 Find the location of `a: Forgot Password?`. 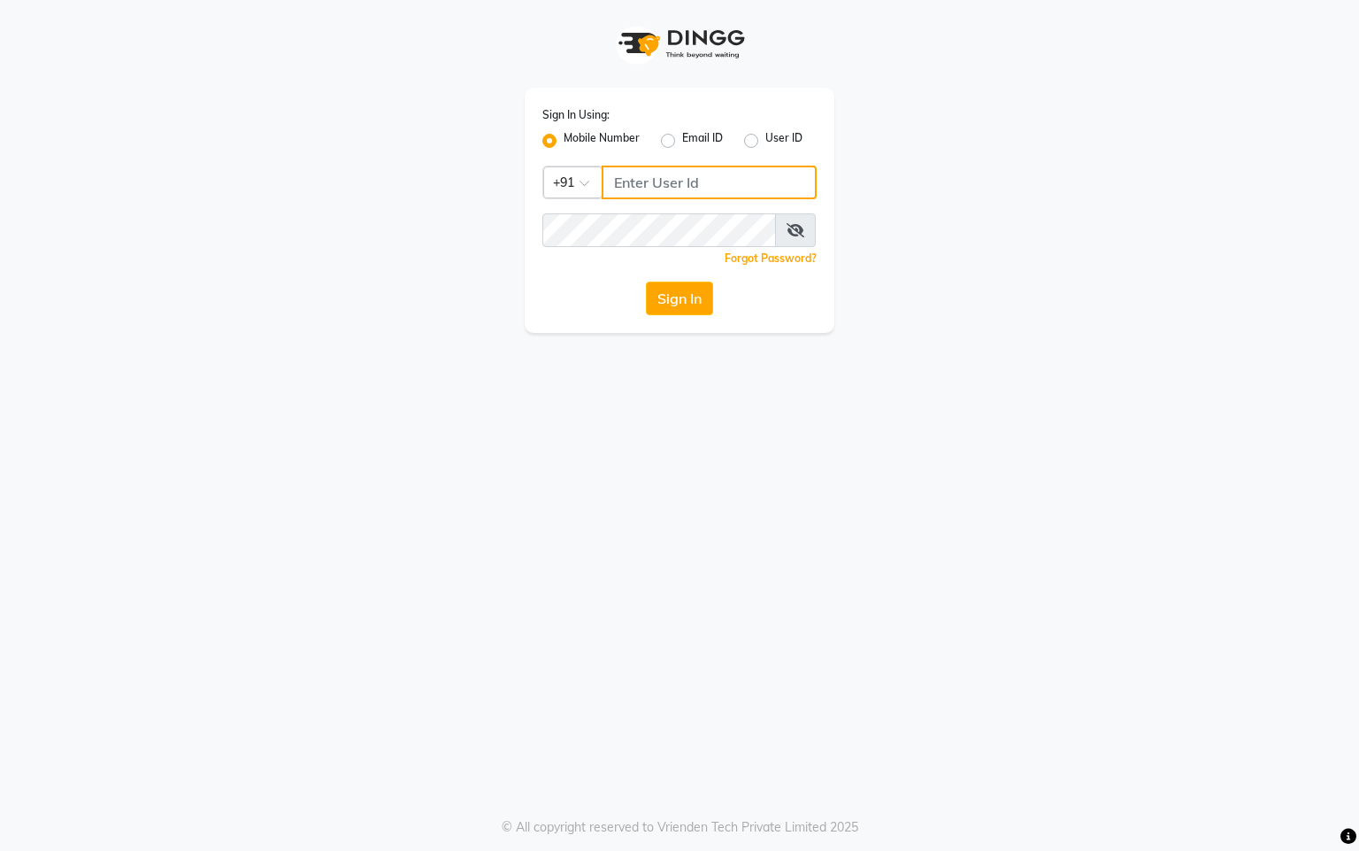

a: Forgot Password? is located at coordinates (771, 258).